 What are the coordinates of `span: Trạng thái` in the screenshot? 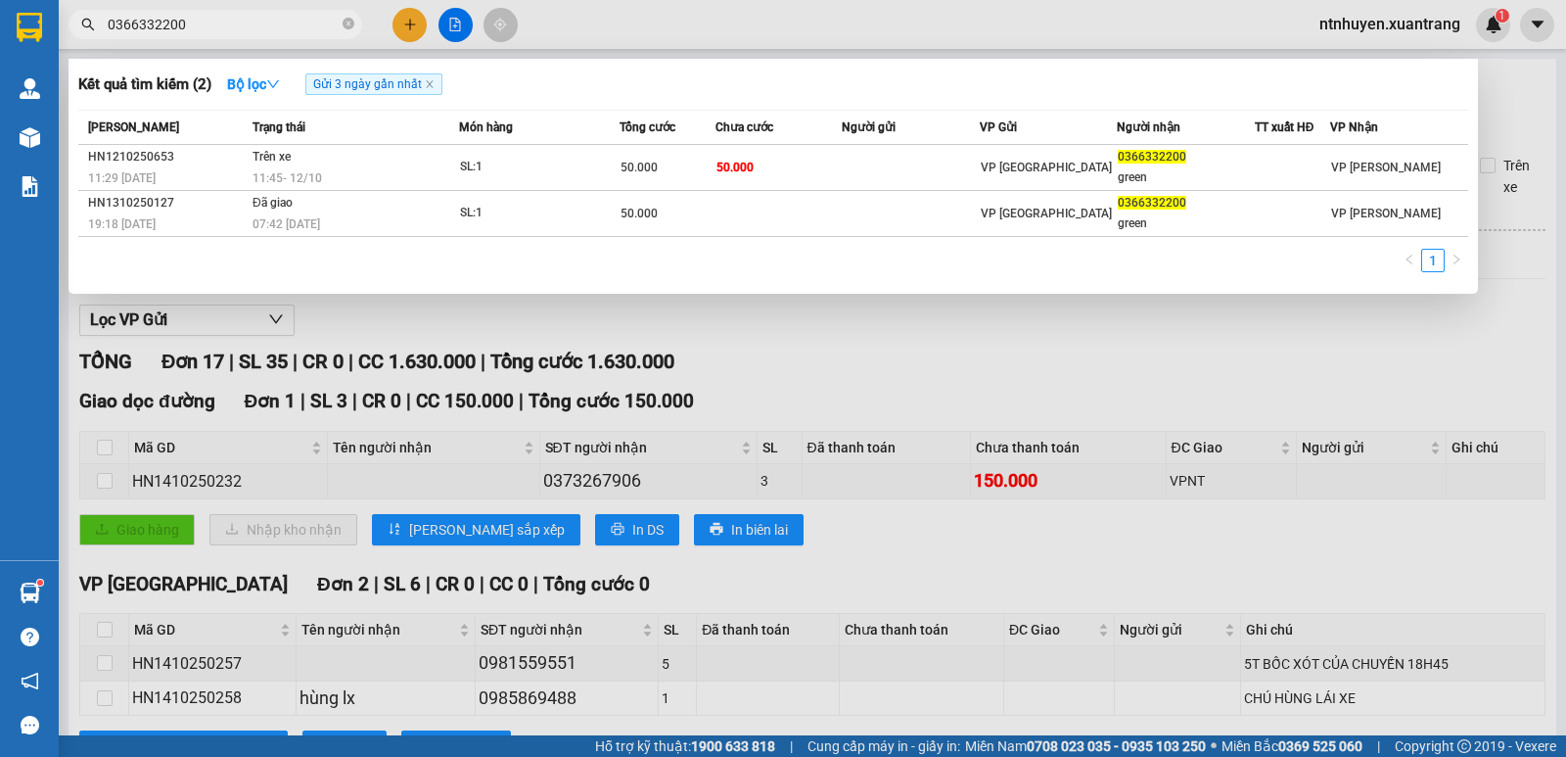 It's located at (279, 127).